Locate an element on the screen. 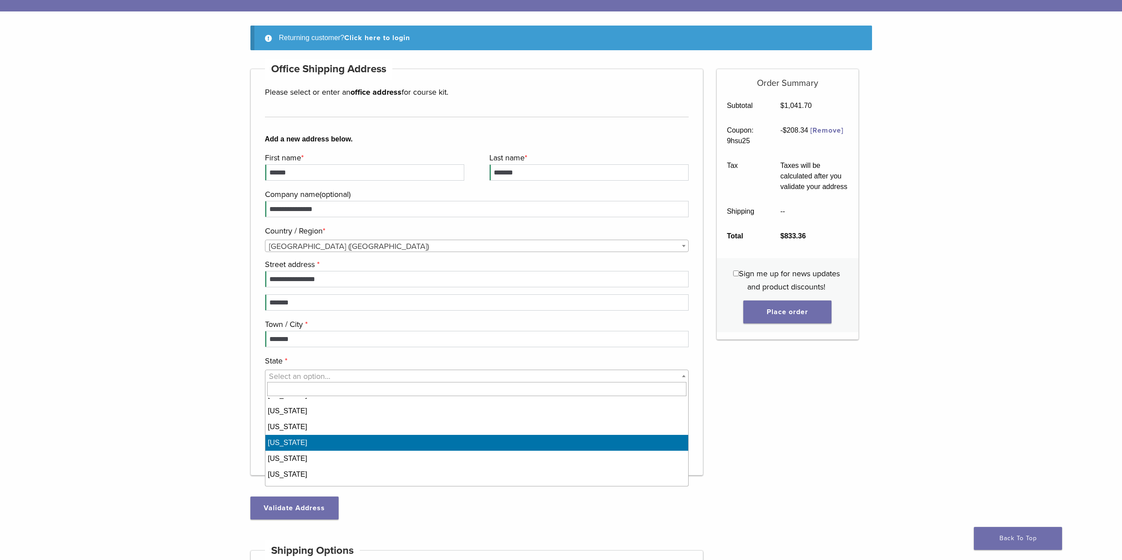 Image resolution: width=1122 pixels, height=560 pixels. span: 208.34 is located at coordinates (795, 130).